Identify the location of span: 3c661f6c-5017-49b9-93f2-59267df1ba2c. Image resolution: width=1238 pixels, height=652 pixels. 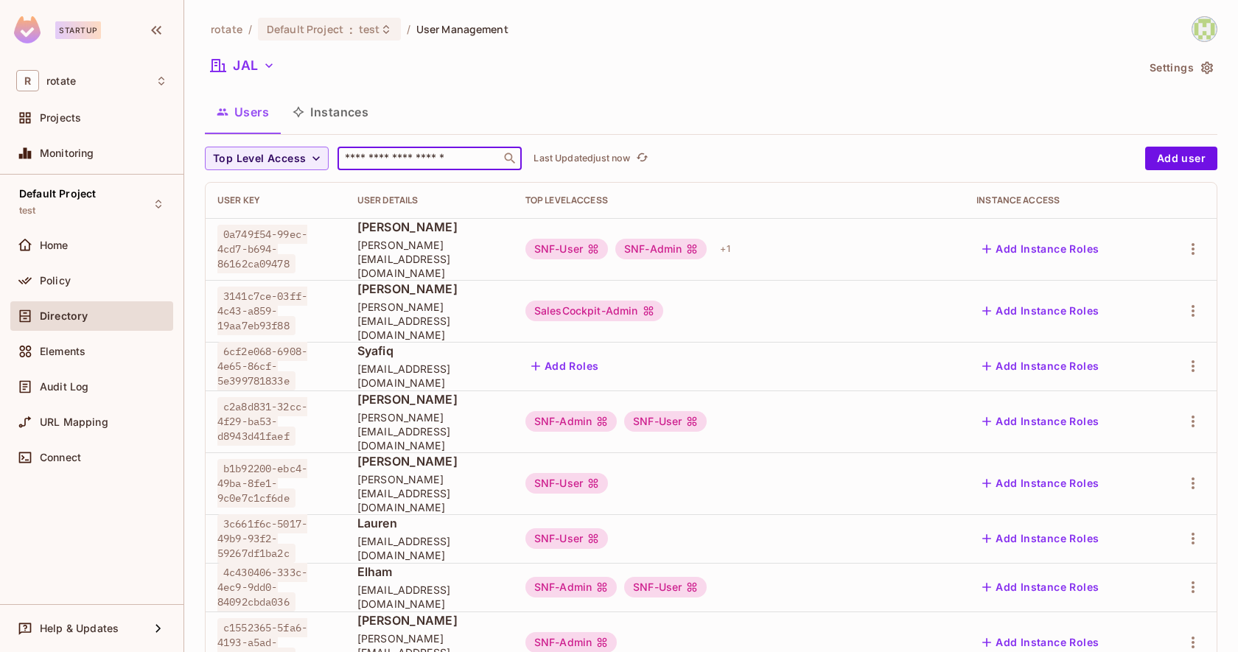
(262, 539).